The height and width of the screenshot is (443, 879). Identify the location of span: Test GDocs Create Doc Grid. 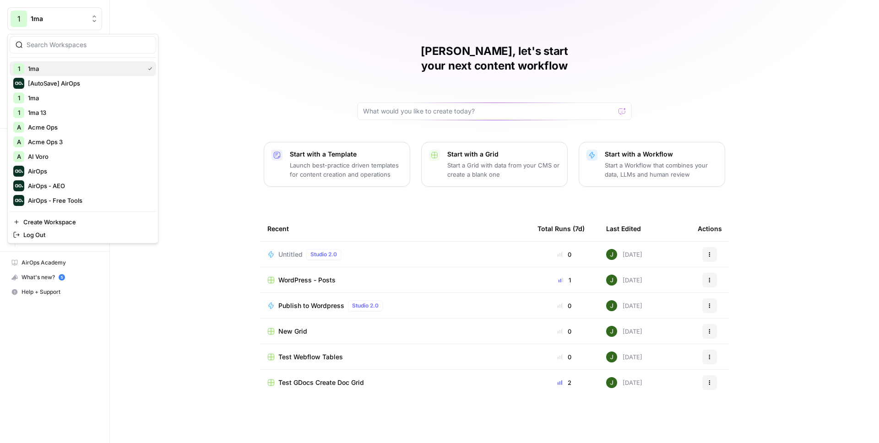
(321, 383).